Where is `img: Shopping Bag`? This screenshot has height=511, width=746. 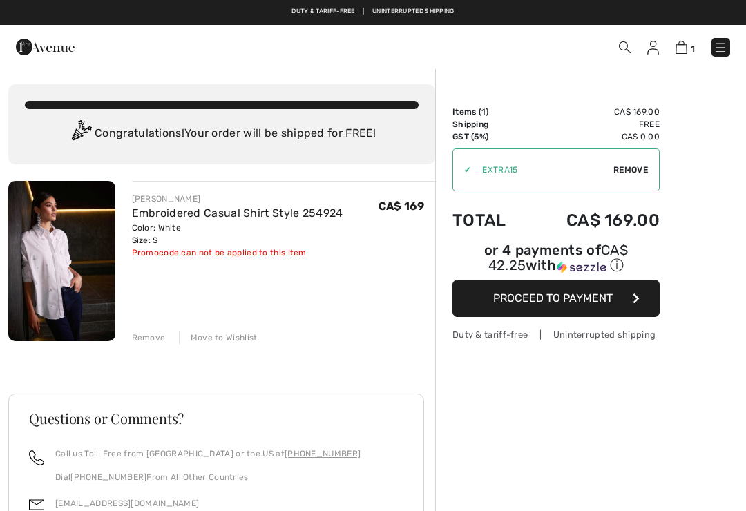 img: Shopping Bag is located at coordinates (681, 47).